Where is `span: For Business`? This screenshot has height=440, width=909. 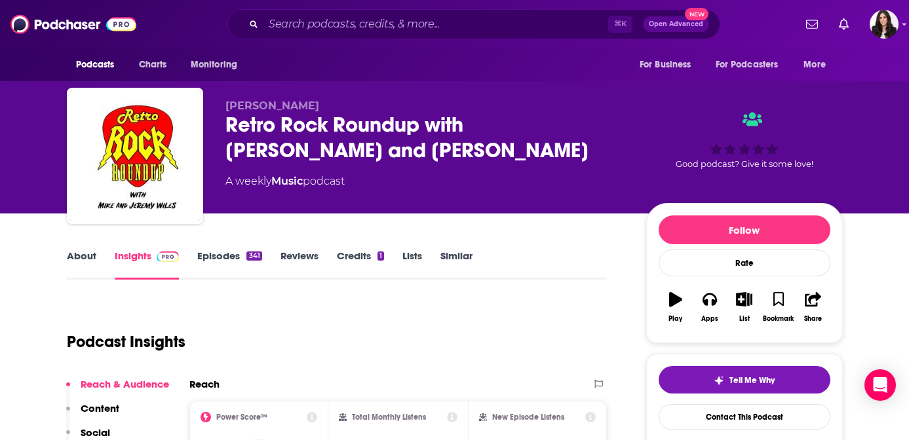 span: For Business is located at coordinates (665, 65).